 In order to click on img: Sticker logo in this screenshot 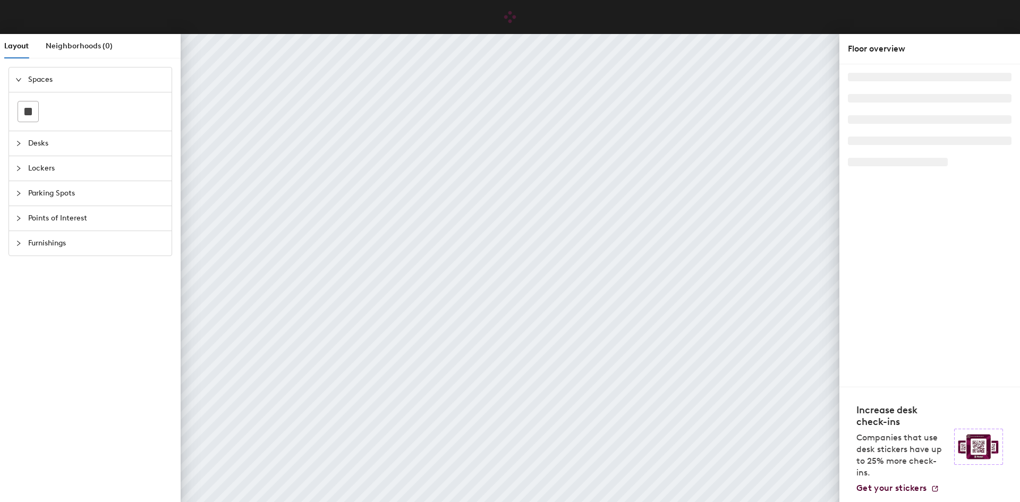, I will do `click(978, 447)`.